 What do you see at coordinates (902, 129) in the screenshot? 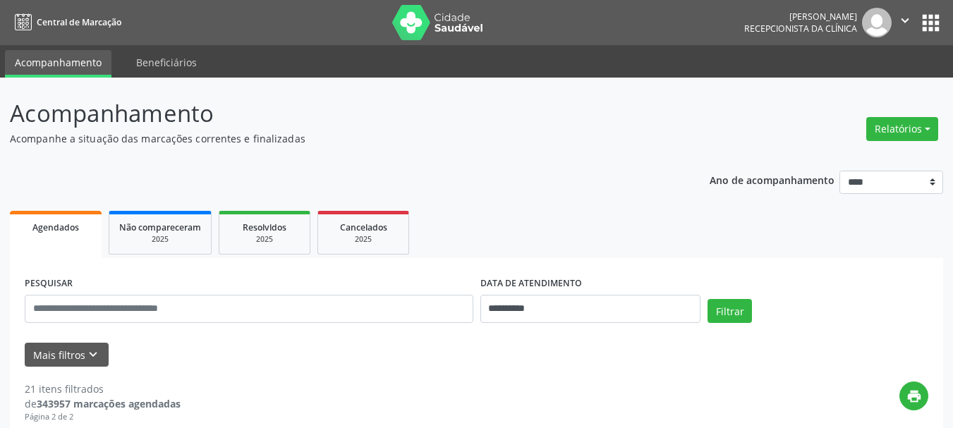
I see `button: Relatórios` at bounding box center [902, 129].